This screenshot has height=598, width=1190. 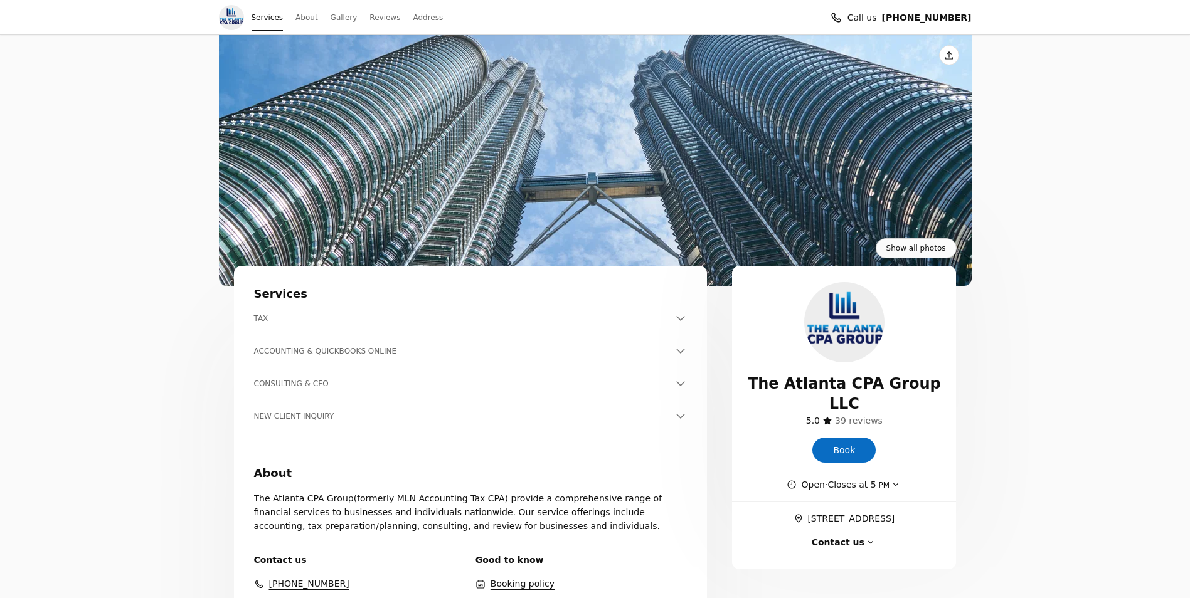 What do you see at coordinates (306, 18) in the screenshot?
I see `a: About` at bounding box center [306, 18].